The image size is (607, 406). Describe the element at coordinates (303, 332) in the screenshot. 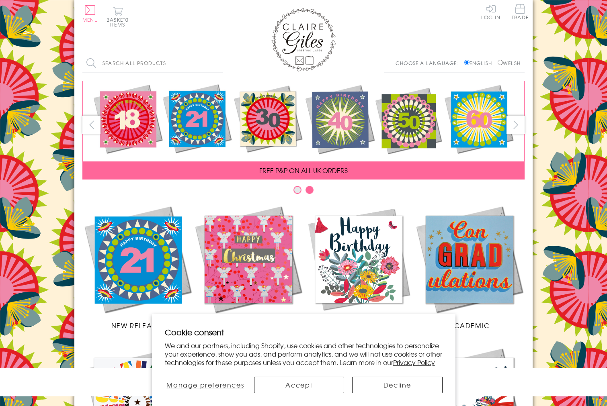

I see `h2: Cookie consent` at that location.